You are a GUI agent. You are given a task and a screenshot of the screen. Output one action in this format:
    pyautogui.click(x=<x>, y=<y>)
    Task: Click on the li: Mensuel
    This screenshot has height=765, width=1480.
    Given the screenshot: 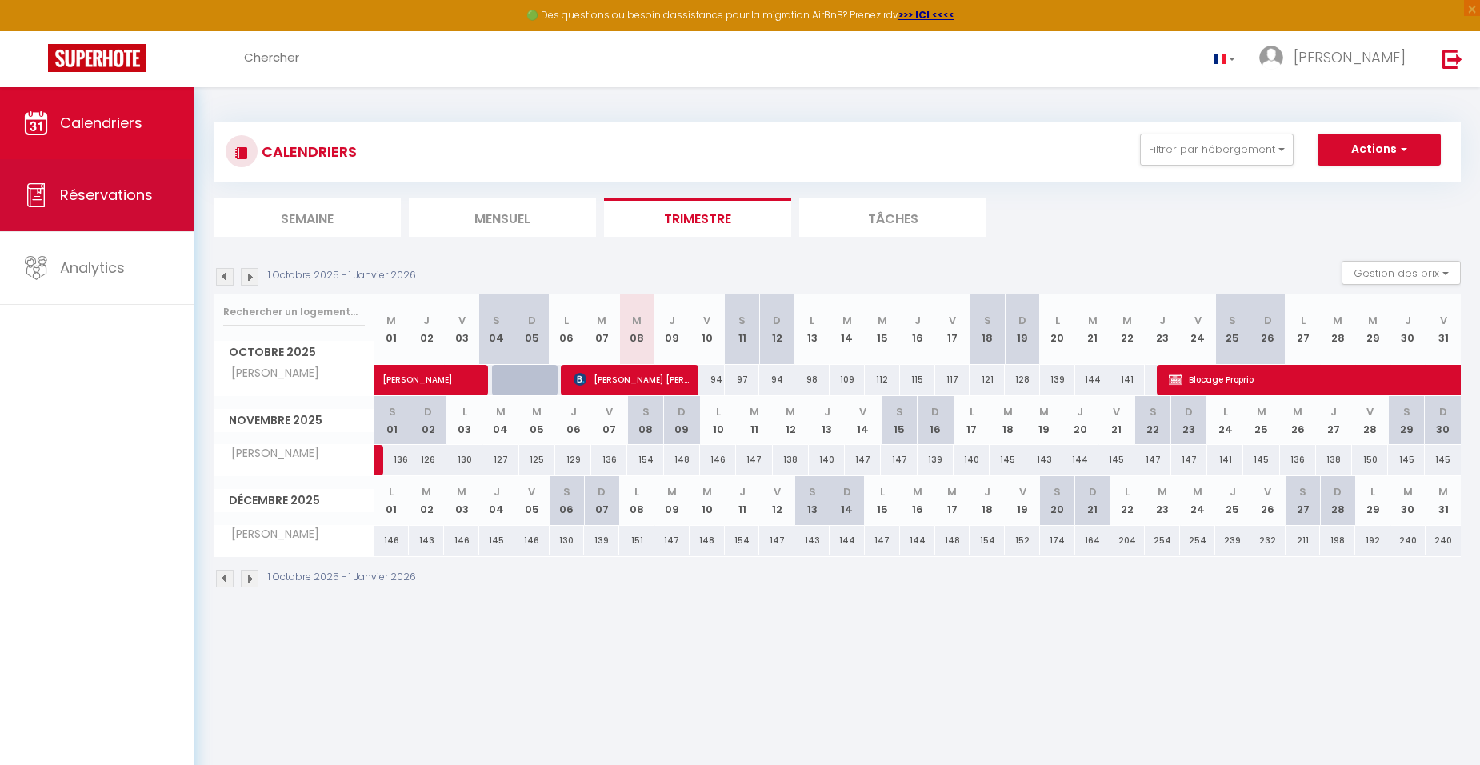 What is the action you would take?
    pyautogui.click(x=503, y=217)
    